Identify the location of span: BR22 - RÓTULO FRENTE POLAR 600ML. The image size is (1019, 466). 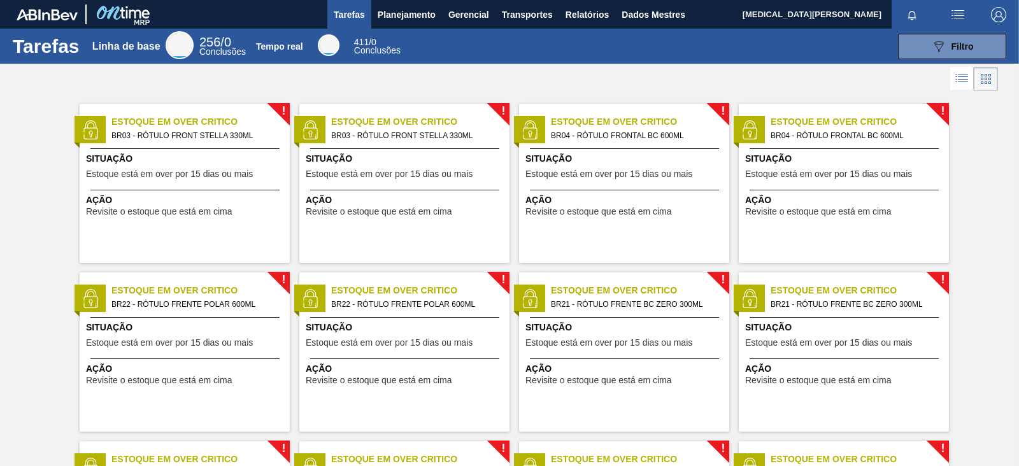
(196, 304).